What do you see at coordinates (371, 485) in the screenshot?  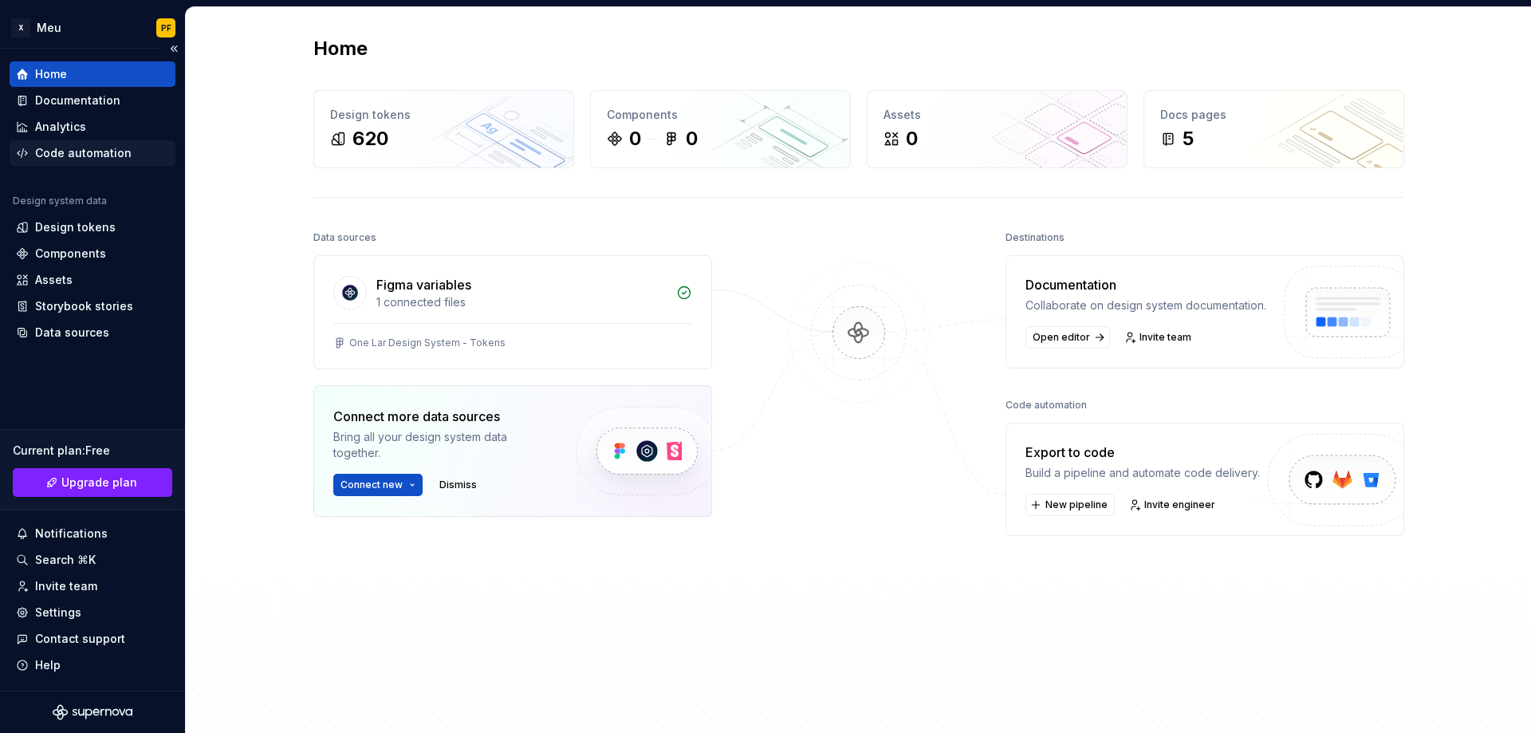 I see `span: Connect new` at bounding box center [371, 485].